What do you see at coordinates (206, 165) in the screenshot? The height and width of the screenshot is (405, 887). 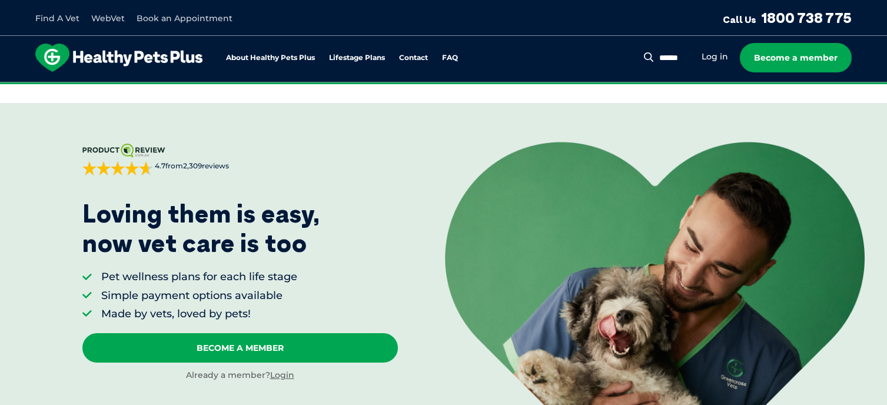 I see `span: 2,309 reviews` at bounding box center [206, 165].